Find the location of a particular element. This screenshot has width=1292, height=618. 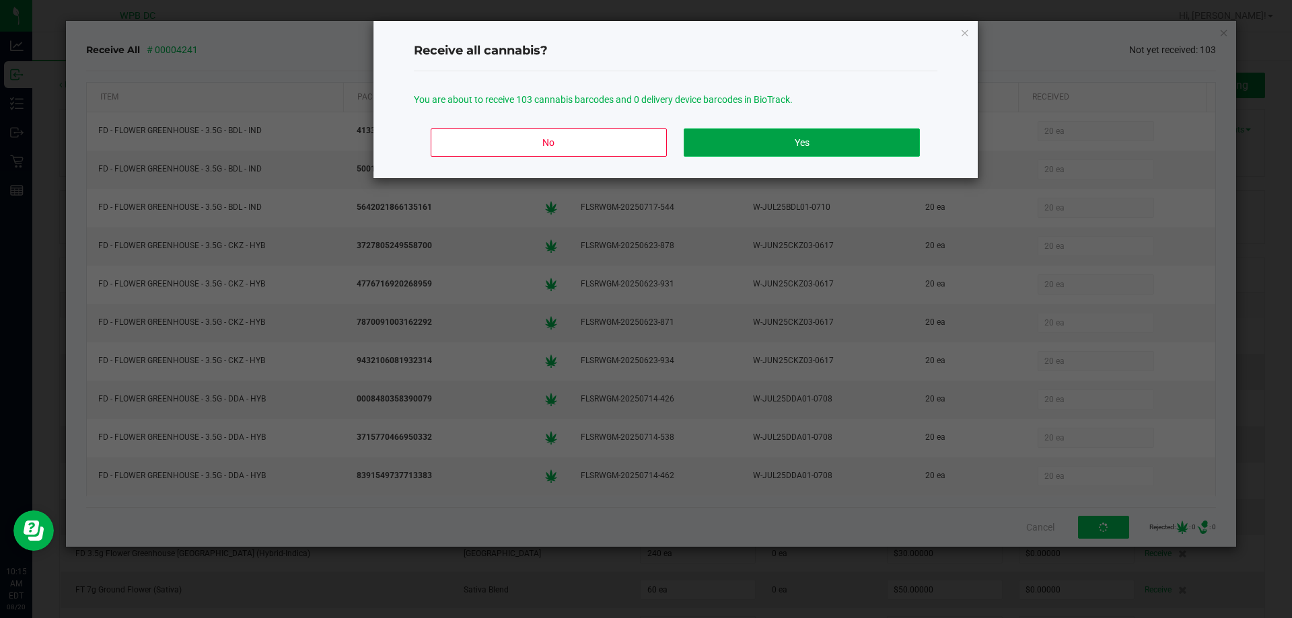

p: You are about to receive 103 cannabis barcodes and 0 delivery device barcodes in BioTrack. is located at coordinates (676, 100).